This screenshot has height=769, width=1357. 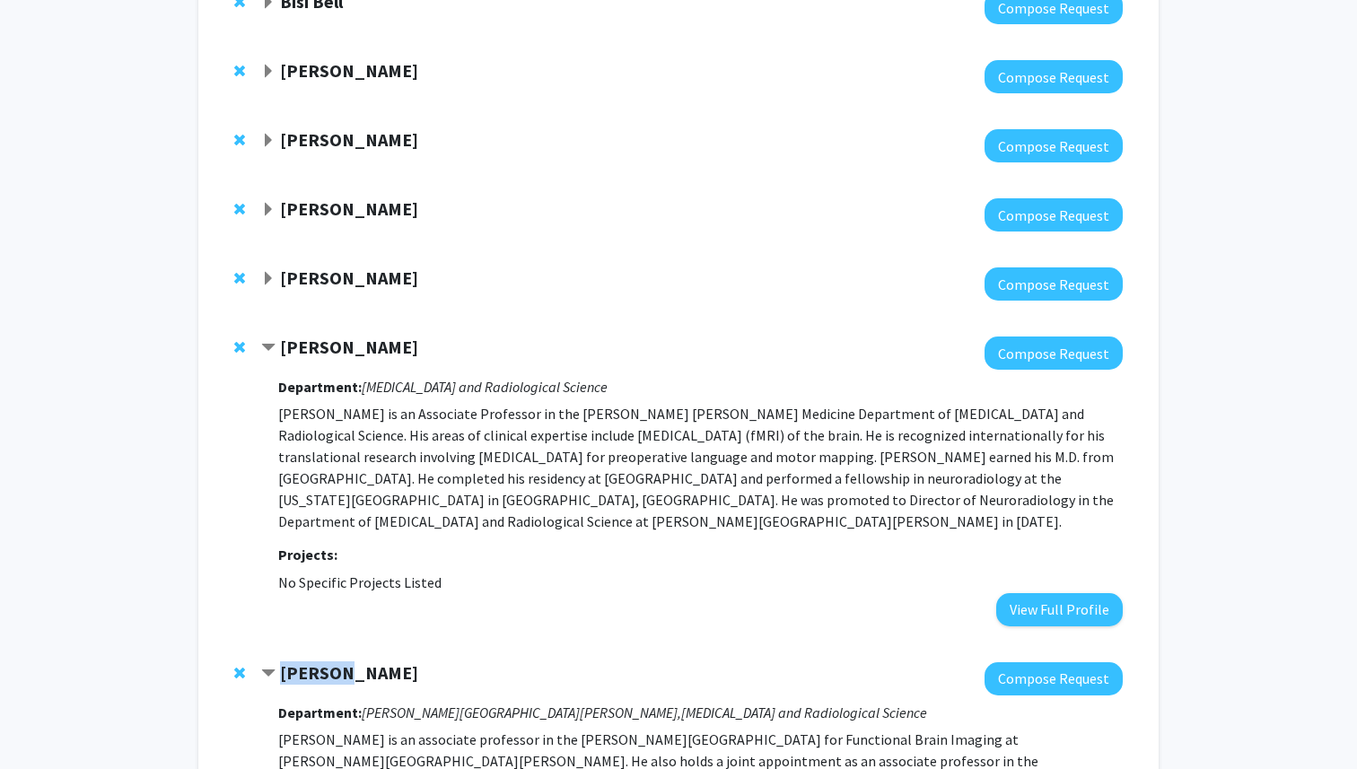 I want to click on button: Compose Request to Nick Durr, so click(x=1054, y=76).